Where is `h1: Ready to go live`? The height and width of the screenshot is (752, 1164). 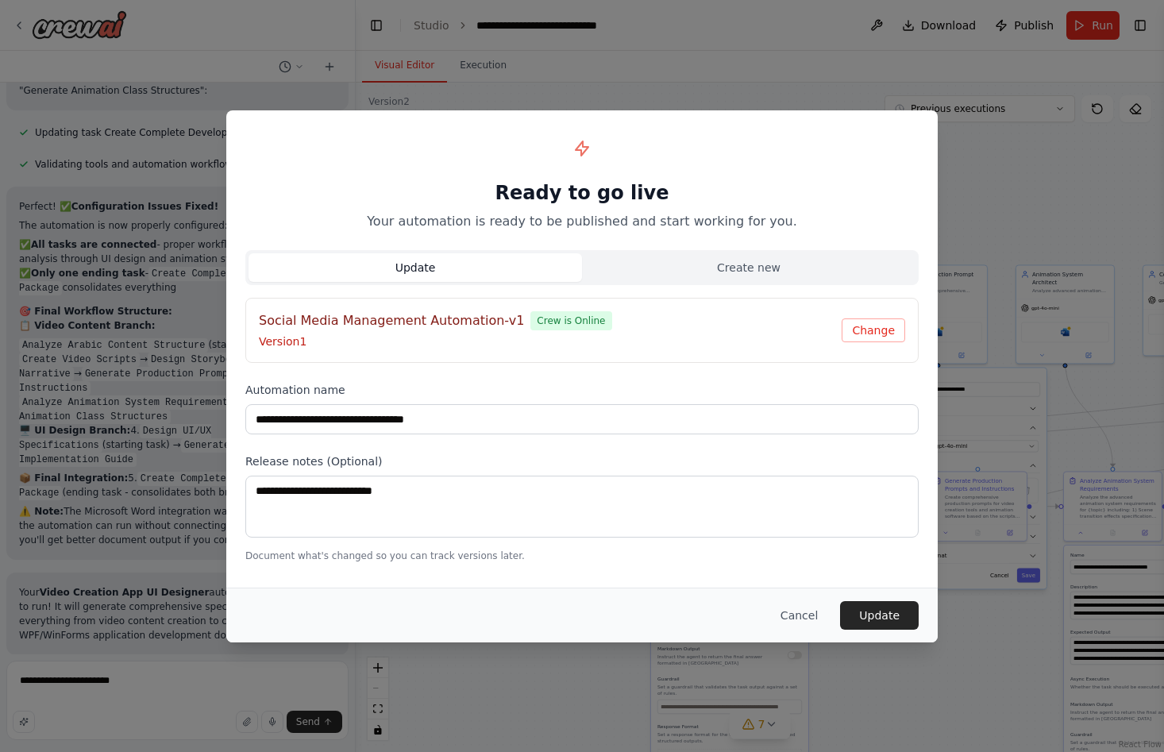
h1: Ready to go live is located at coordinates (582, 193).